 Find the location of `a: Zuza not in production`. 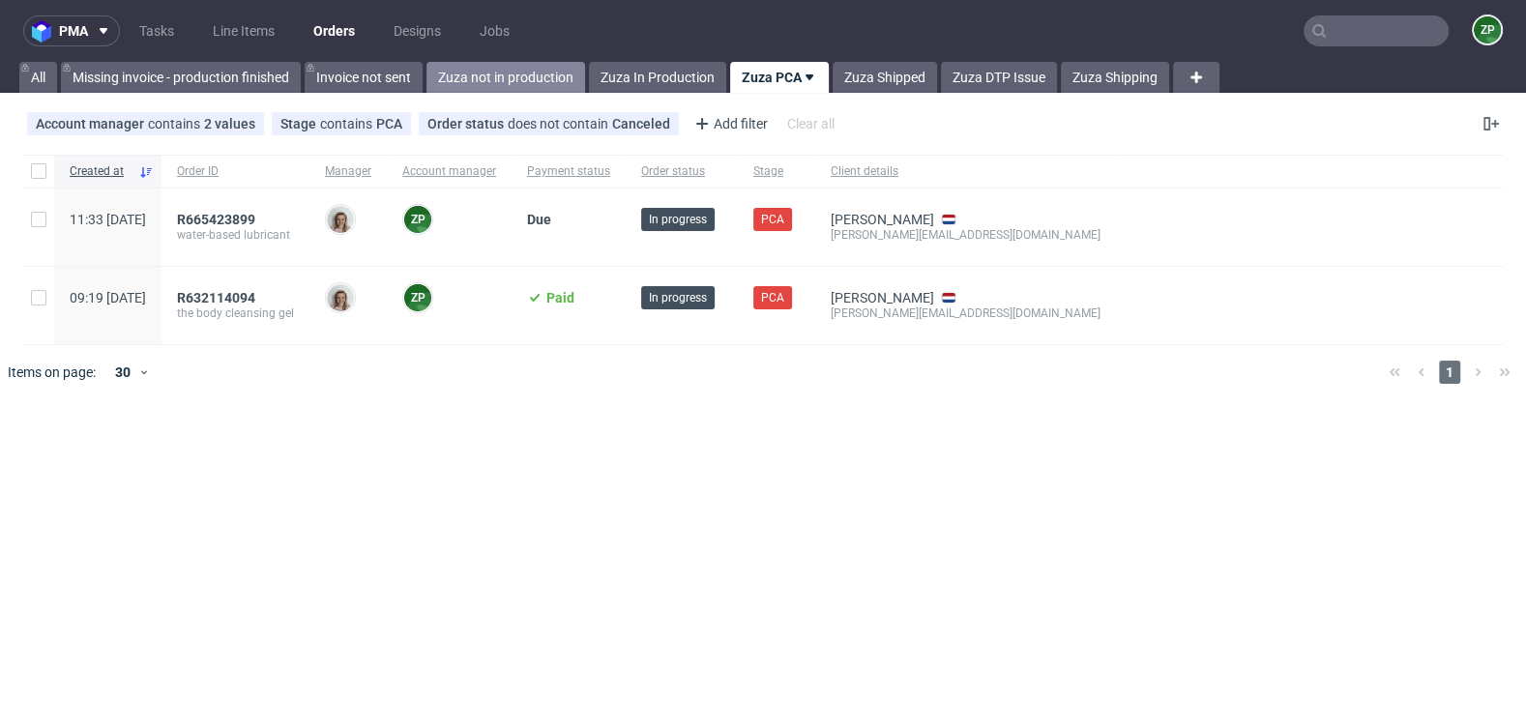

a: Zuza not in production is located at coordinates (506, 77).